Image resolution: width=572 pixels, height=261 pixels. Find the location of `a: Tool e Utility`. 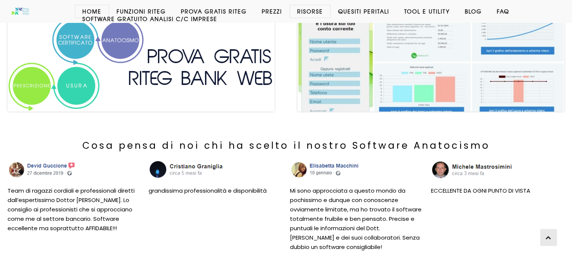

a: Tool e Utility is located at coordinates (427, 11).